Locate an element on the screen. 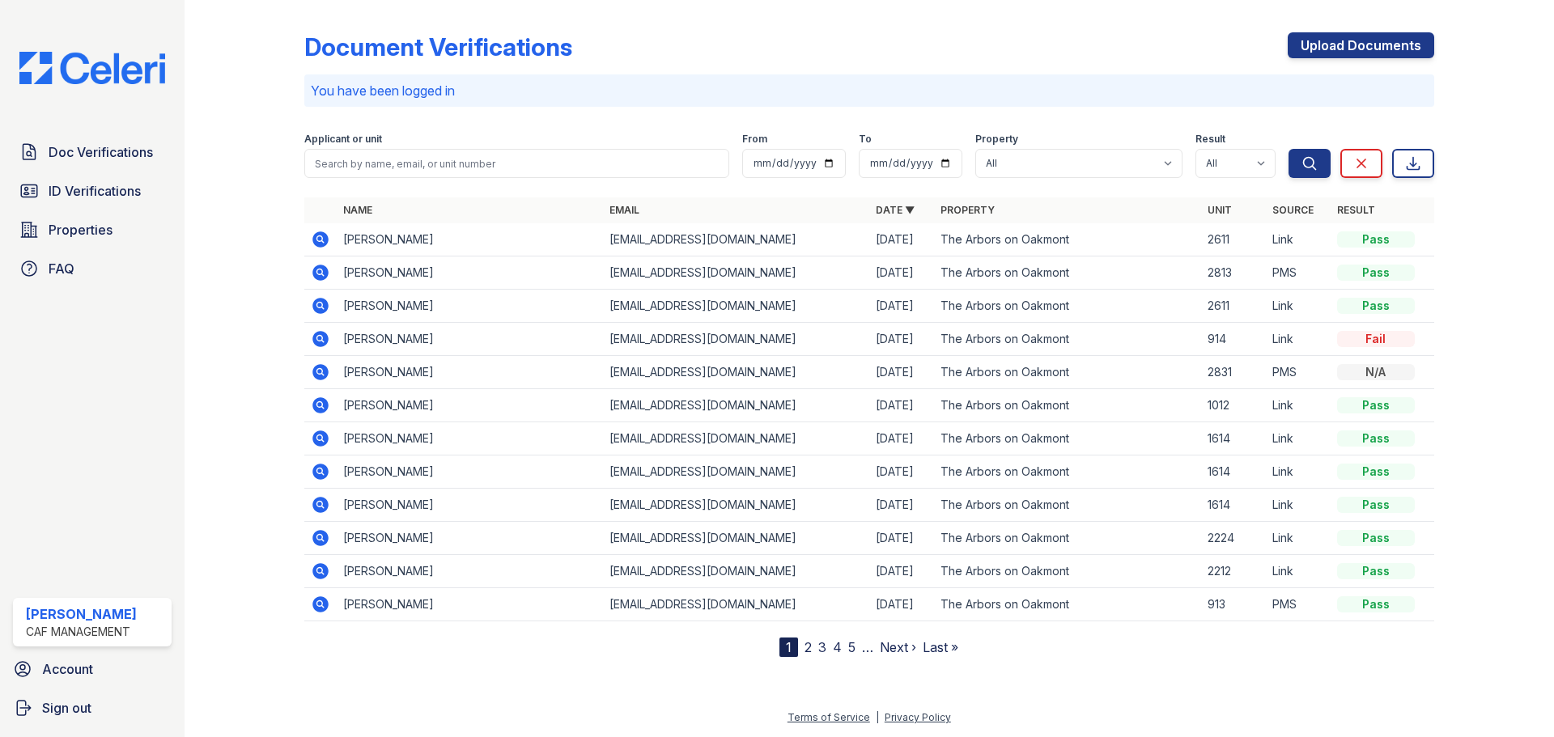 This screenshot has height=737, width=1554. td: 2813 is located at coordinates (1233, 273).